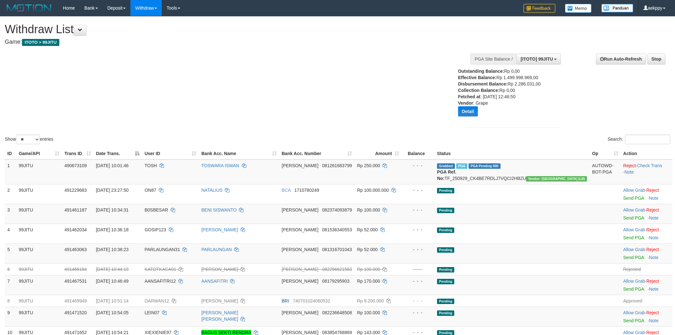 The image size is (675, 335). I want to click on th: Date Trans.: activate to sort column descending, so click(118, 154).